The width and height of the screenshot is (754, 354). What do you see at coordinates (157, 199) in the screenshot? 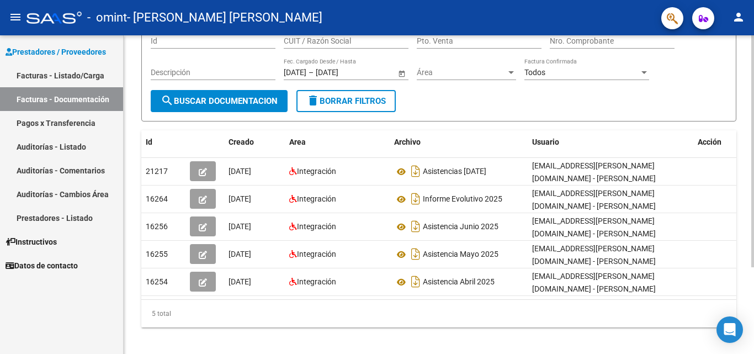
I see `span: 16264` at bounding box center [157, 199].